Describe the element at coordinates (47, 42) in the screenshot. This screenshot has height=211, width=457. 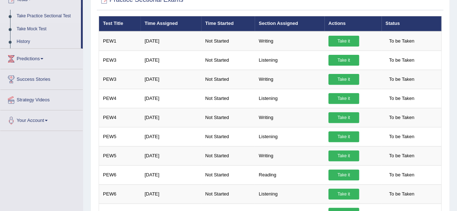
I see `a: History` at that location.